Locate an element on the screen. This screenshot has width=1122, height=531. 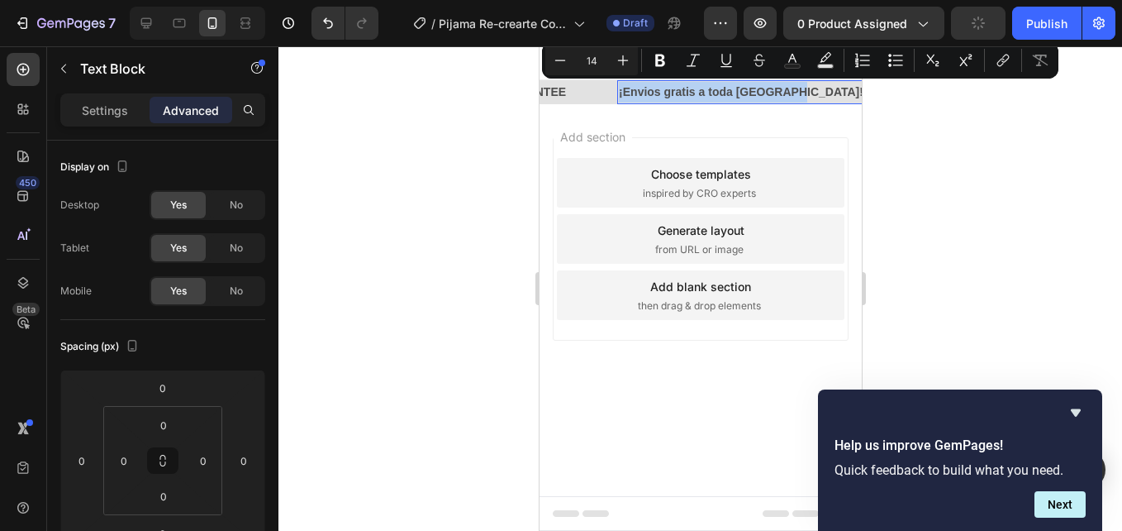
div: Tablet is located at coordinates (74, 248).